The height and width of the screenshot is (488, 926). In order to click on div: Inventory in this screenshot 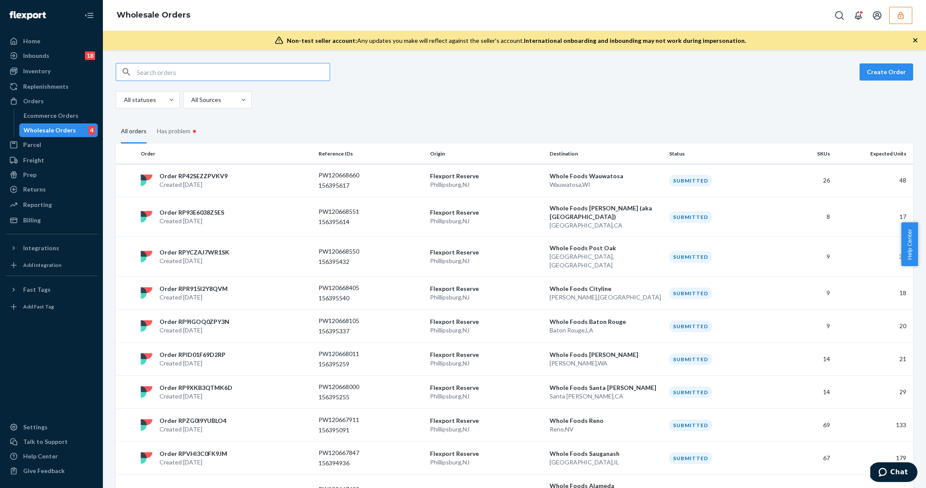, I will do `click(37, 71)`.